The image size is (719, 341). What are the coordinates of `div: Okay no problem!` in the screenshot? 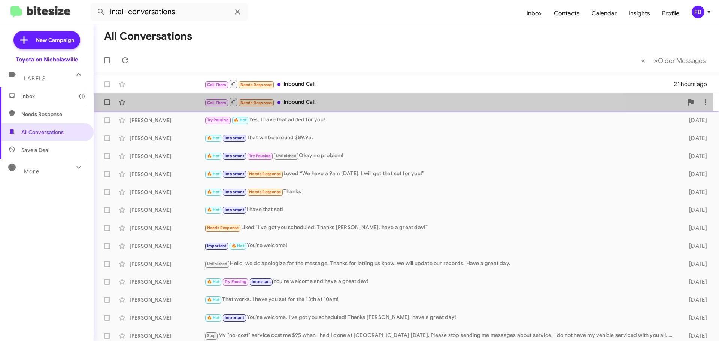 It's located at (441, 156).